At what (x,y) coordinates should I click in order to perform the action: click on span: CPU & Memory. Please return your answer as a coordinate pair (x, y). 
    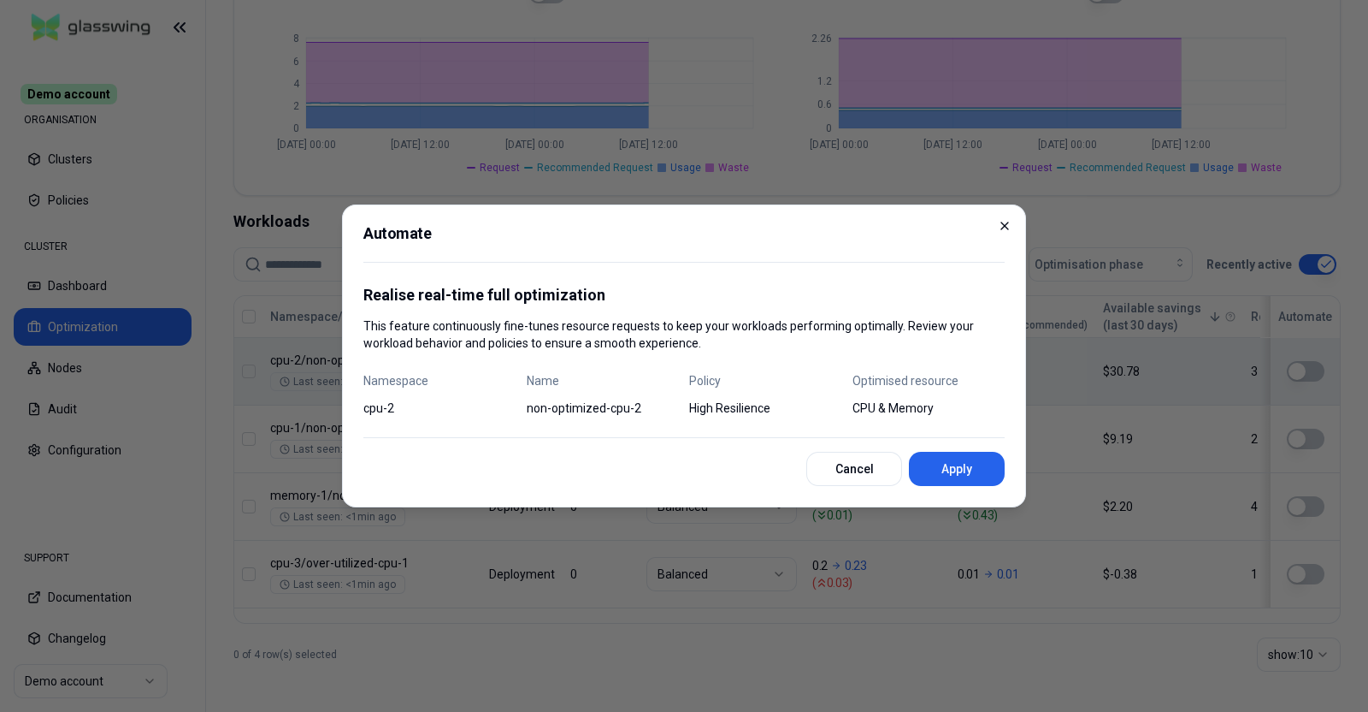
    Looking at the image, I should click on (929, 408).